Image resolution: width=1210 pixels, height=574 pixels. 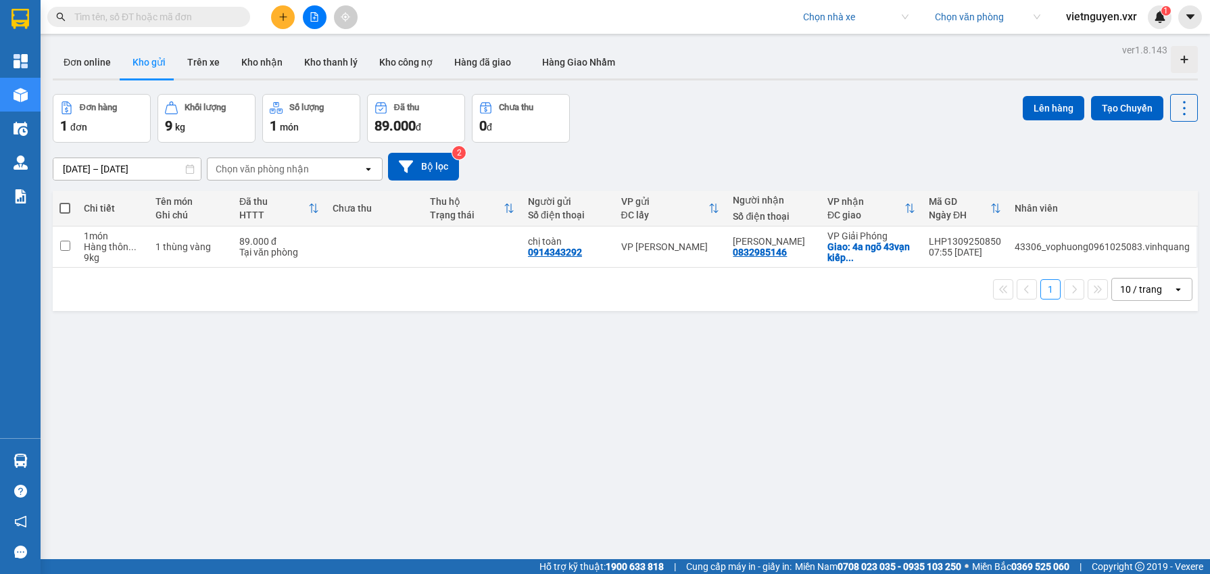 What do you see at coordinates (345, 17) in the screenshot?
I see `button: aim` at bounding box center [345, 17].